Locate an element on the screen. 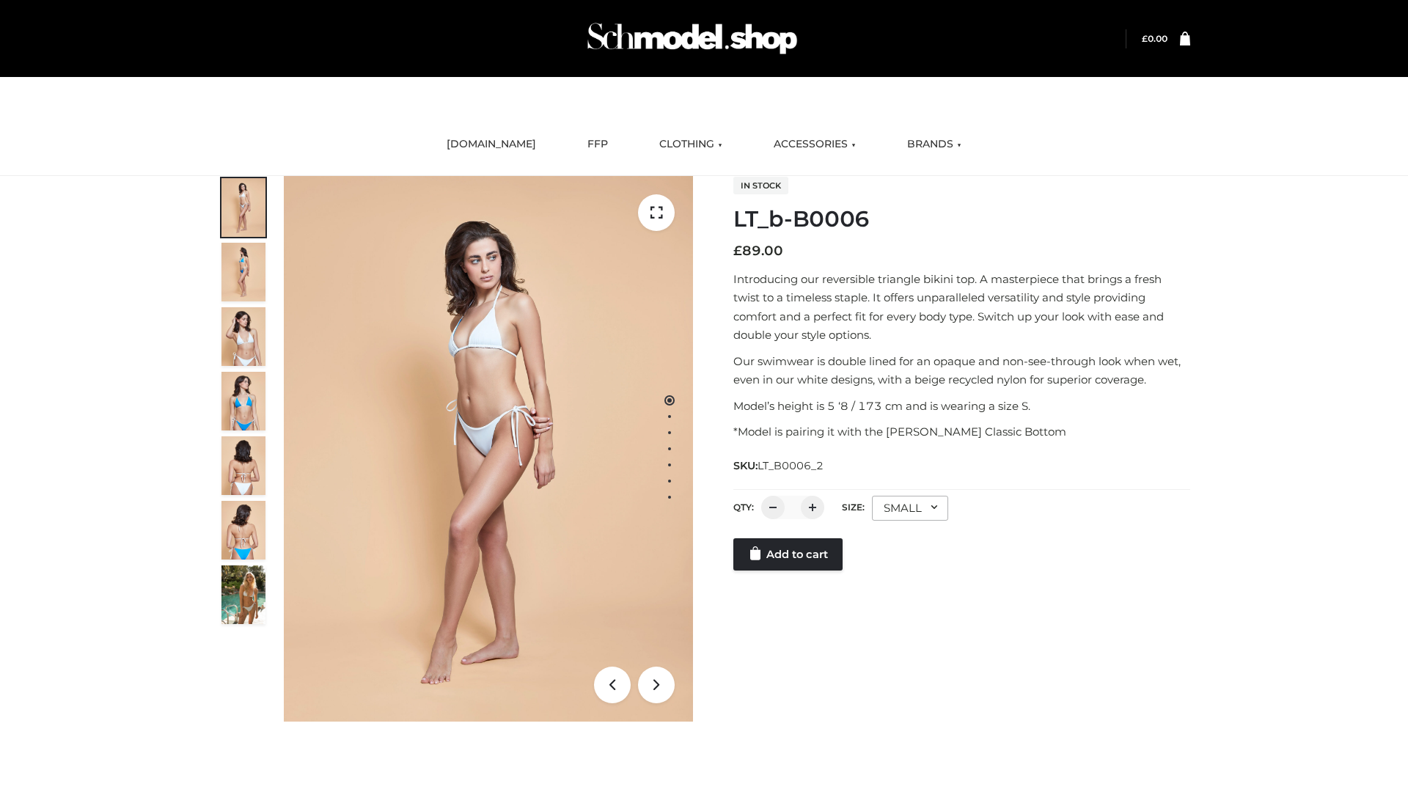 The height and width of the screenshot is (792, 1408). img: Schmodel Admin 964 is located at coordinates (692, 38).